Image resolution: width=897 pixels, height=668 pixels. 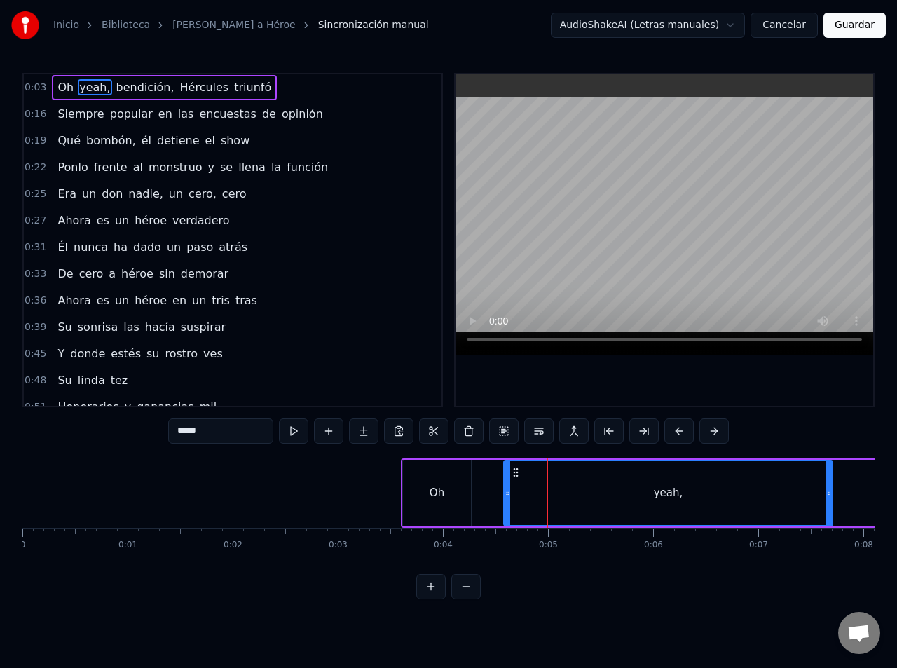 What do you see at coordinates (669, 493) in the screenshot?
I see `div: yeah,` at bounding box center [669, 493].